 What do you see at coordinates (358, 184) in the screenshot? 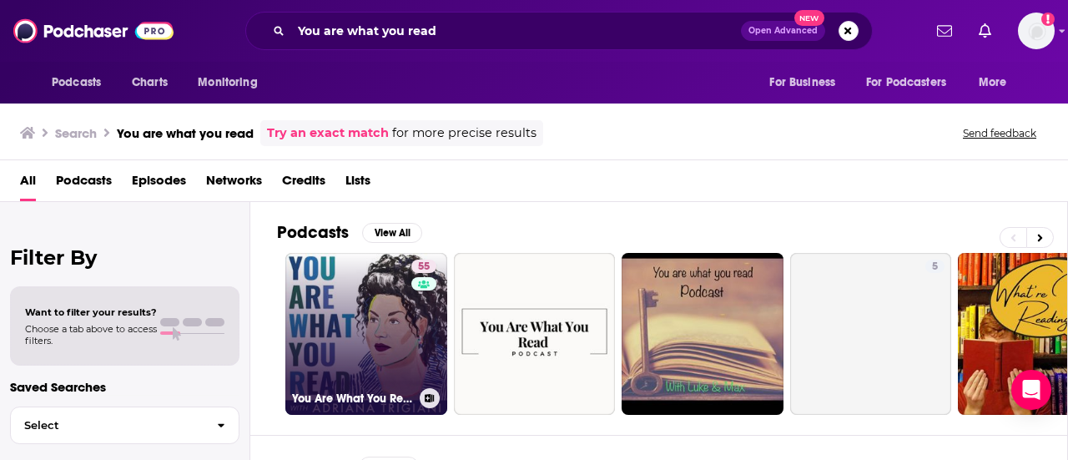
I see `span: Lists` at bounding box center [358, 184].